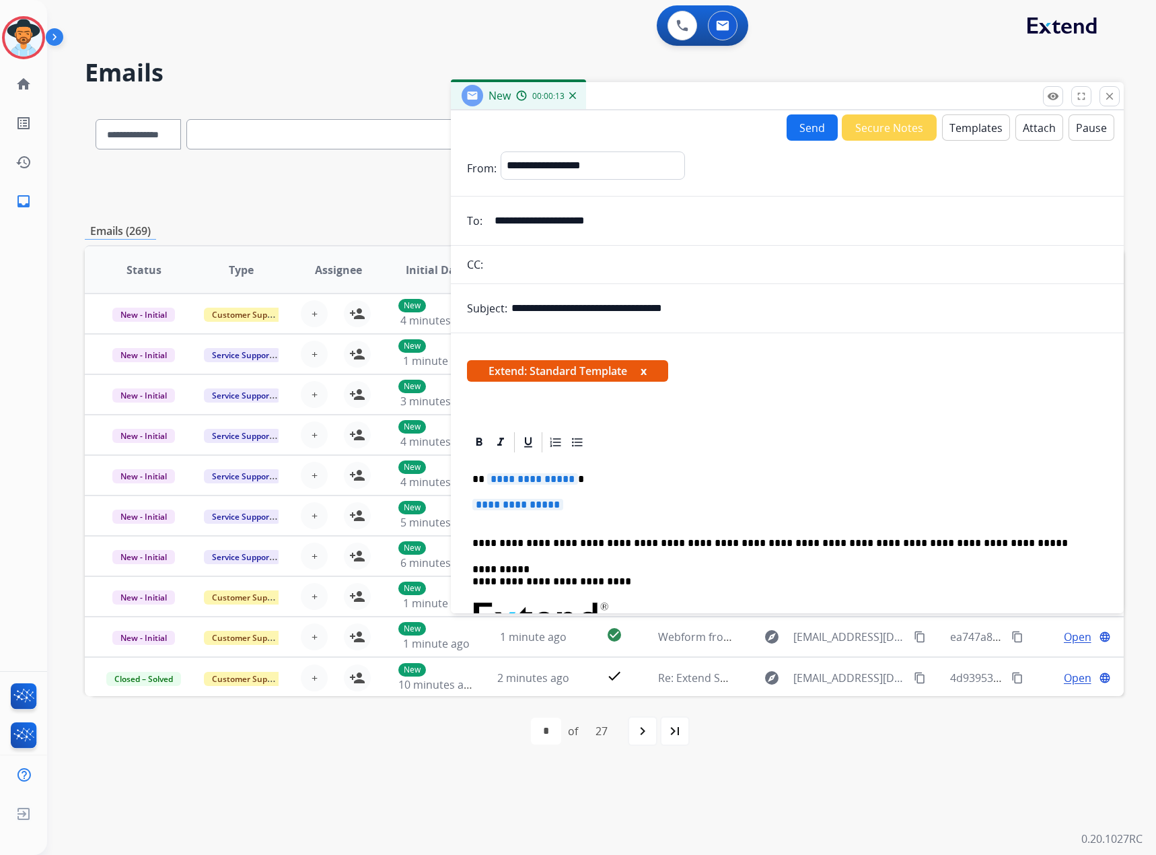 The image size is (1156, 855). Describe the element at coordinates (24, 84) in the screenshot. I see `mat-icon: home` at that location.